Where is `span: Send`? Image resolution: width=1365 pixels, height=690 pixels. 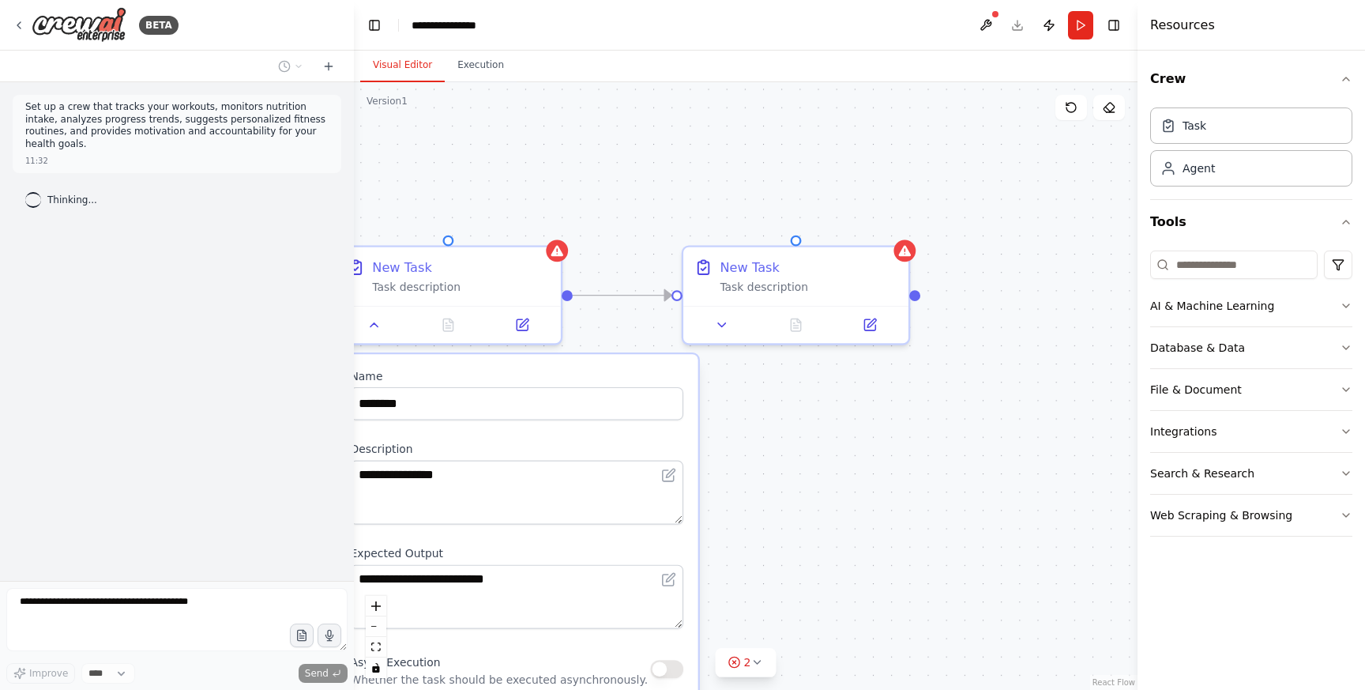 span: Send is located at coordinates (317, 673).